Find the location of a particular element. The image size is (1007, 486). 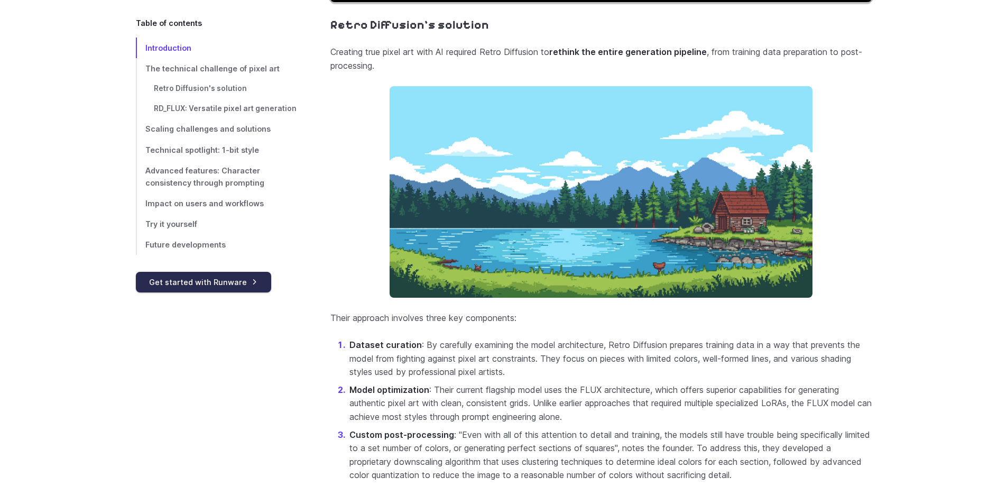

a: Scaling challenges and solutions is located at coordinates (216, 129).